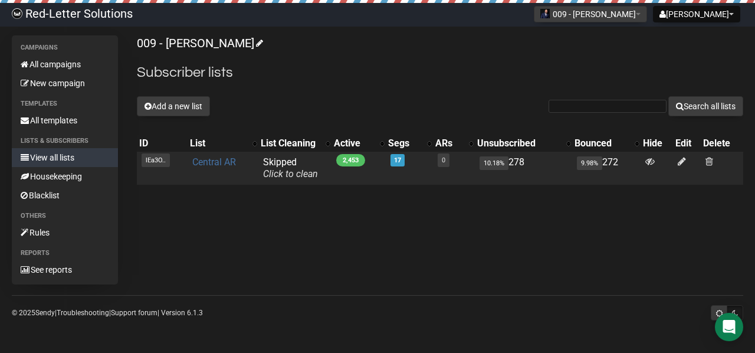 This screenshot has height=353, width=755. What do you see at coordinates (65, 158) in the screenshot?
I see `a: View all lists` at bounding box center [65, 158].